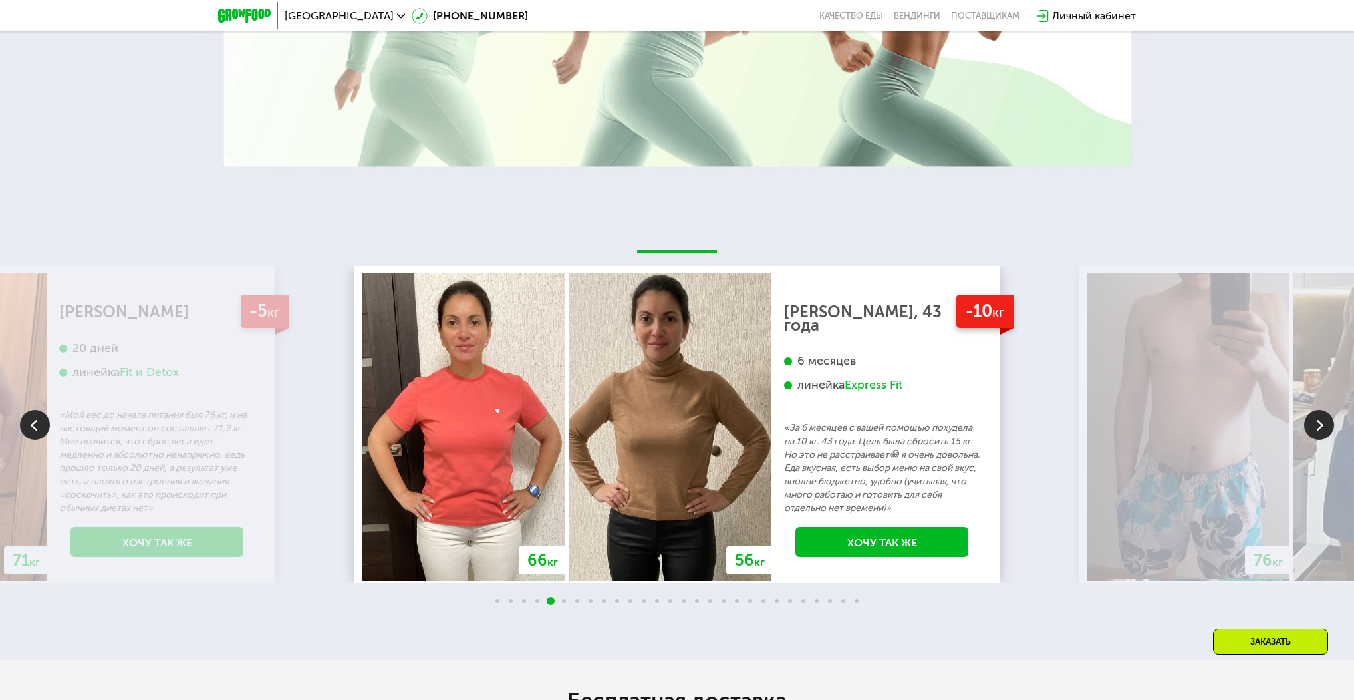  Describe the element at coordinates (1270, 641) in the screenshot. I see `div: Заказать` at that location.